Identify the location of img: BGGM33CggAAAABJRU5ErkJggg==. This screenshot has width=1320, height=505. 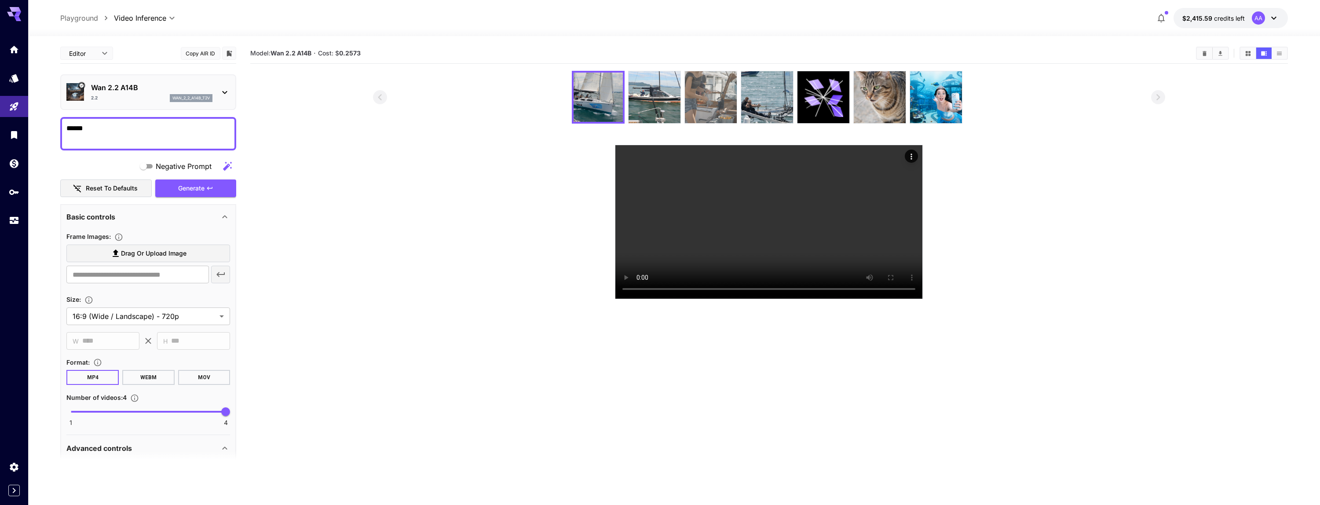
(879, 97).